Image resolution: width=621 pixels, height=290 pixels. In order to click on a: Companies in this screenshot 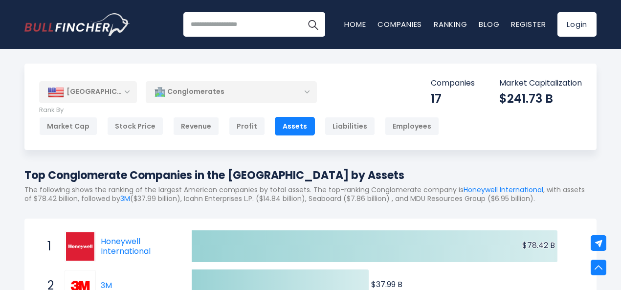, I will do `click(400, 24)`.